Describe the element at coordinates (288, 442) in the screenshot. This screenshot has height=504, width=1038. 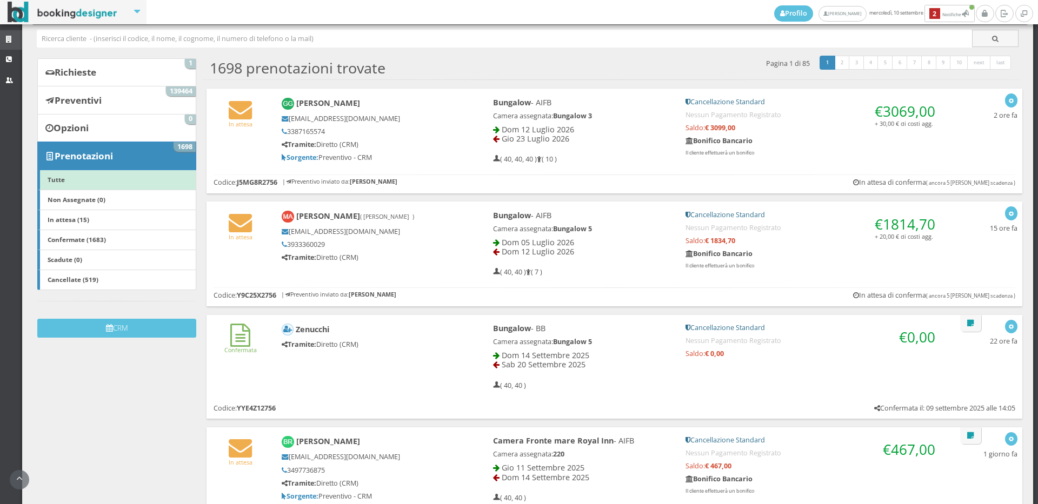
I see `img: Barbara Rigucci` at that location.